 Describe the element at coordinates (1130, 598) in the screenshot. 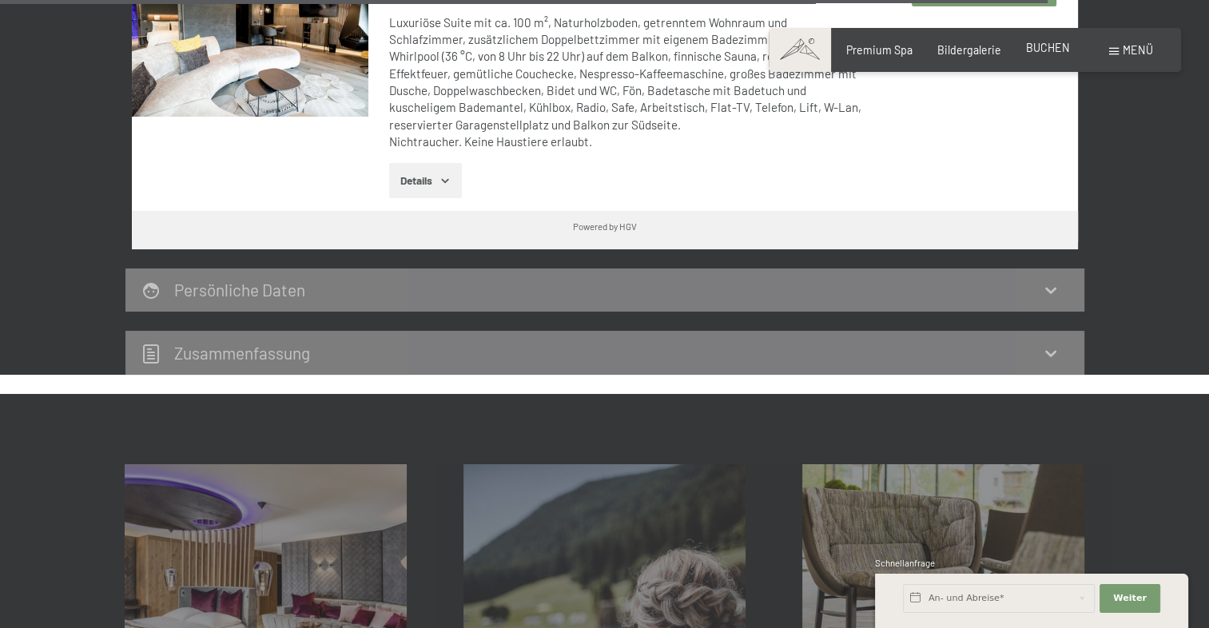

I see `span: Weiter` at that location.